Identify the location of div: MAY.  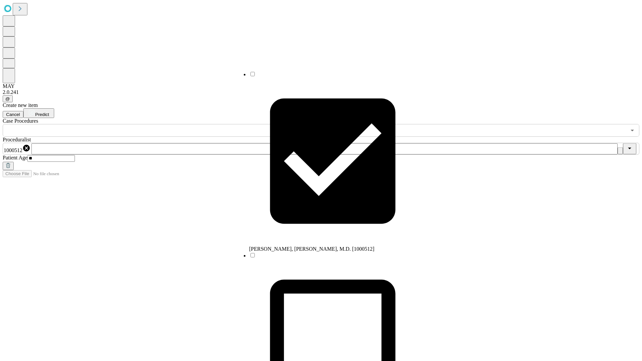
(321, 86).